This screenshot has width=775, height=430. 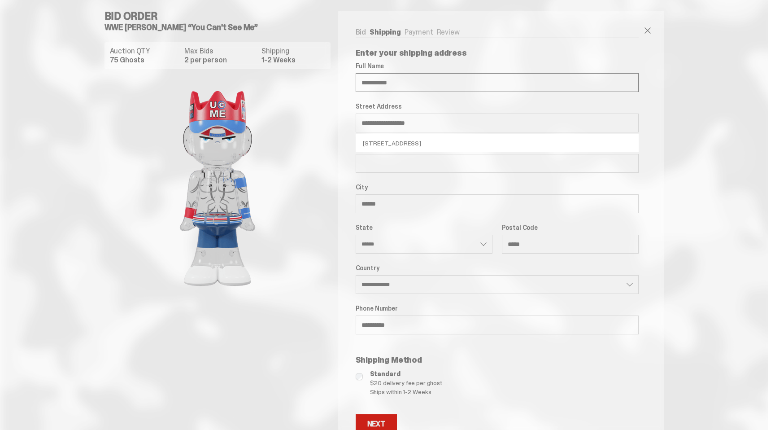 I want to click on dd: 1-2 Weeks, so click(x=293, y=60).